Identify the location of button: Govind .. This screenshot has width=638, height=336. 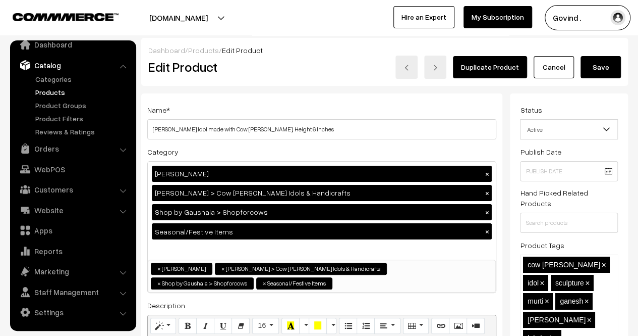
(588, 18).